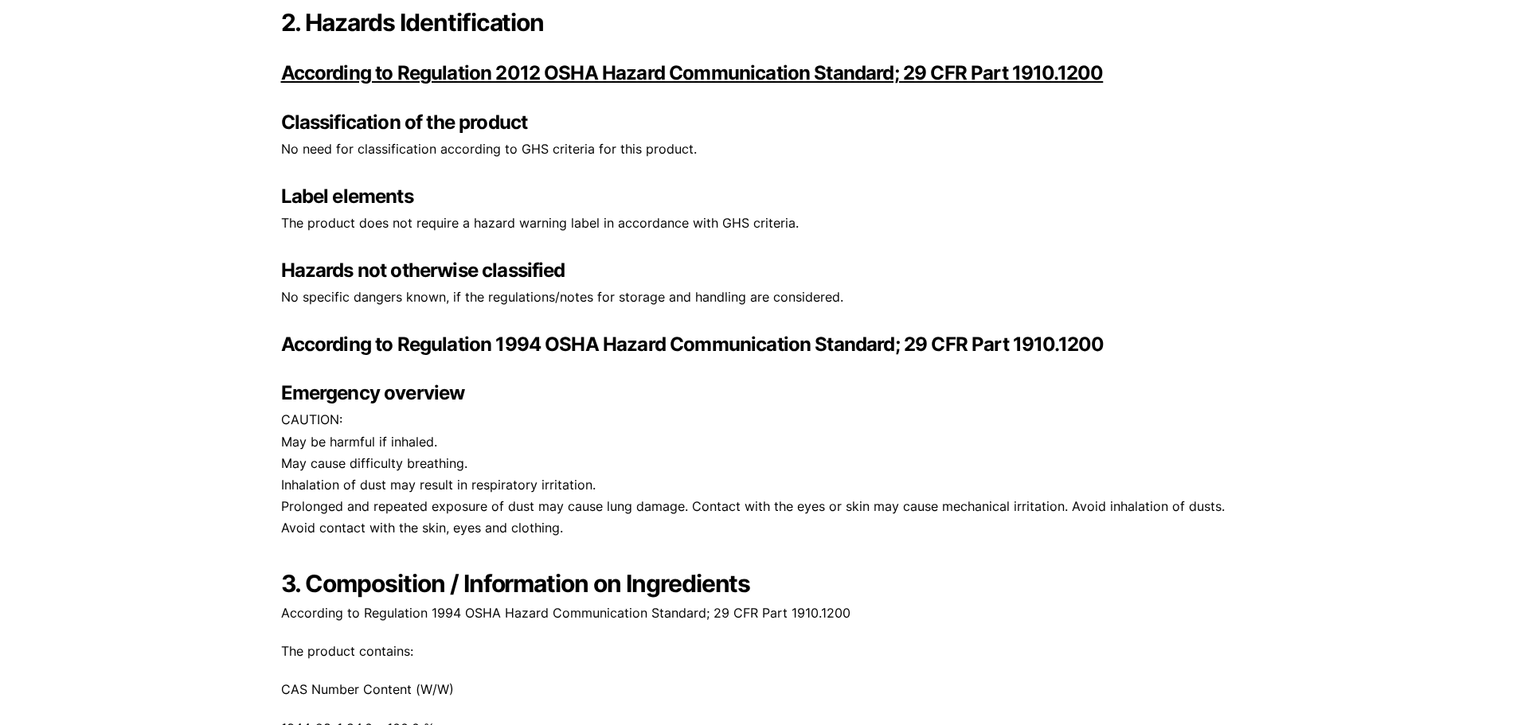 Image resolution: width=1517 pixels, height=725 pixels. What do you see at coordinates (759, 613) in the screenshot?
I see `p: According to Regulation 1994 OSHA Hazard Communication Standard; 29 CFR Part 1910.1200` at bounding box center [759, 613].